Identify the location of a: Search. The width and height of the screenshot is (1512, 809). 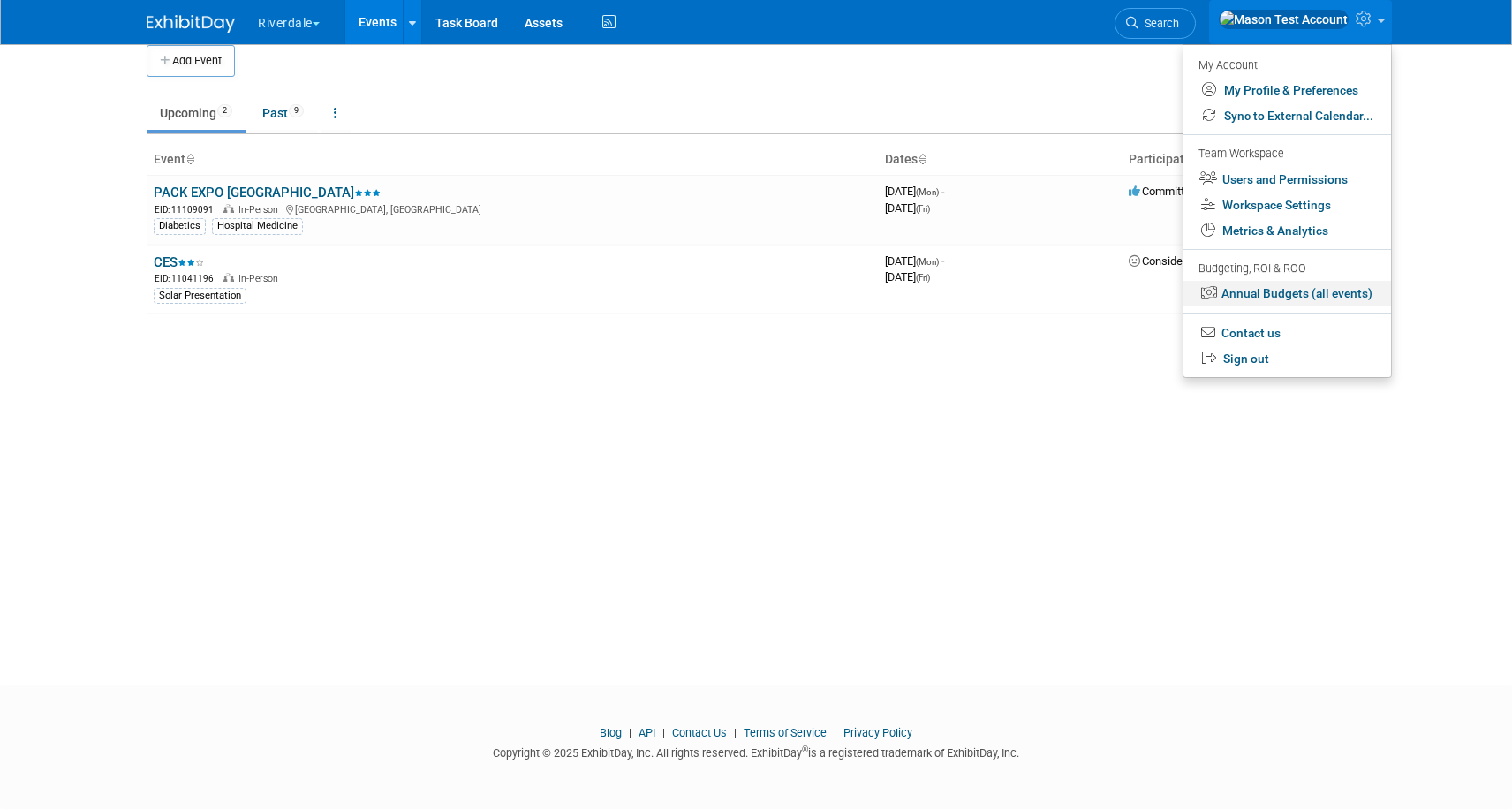
(1155, 23).